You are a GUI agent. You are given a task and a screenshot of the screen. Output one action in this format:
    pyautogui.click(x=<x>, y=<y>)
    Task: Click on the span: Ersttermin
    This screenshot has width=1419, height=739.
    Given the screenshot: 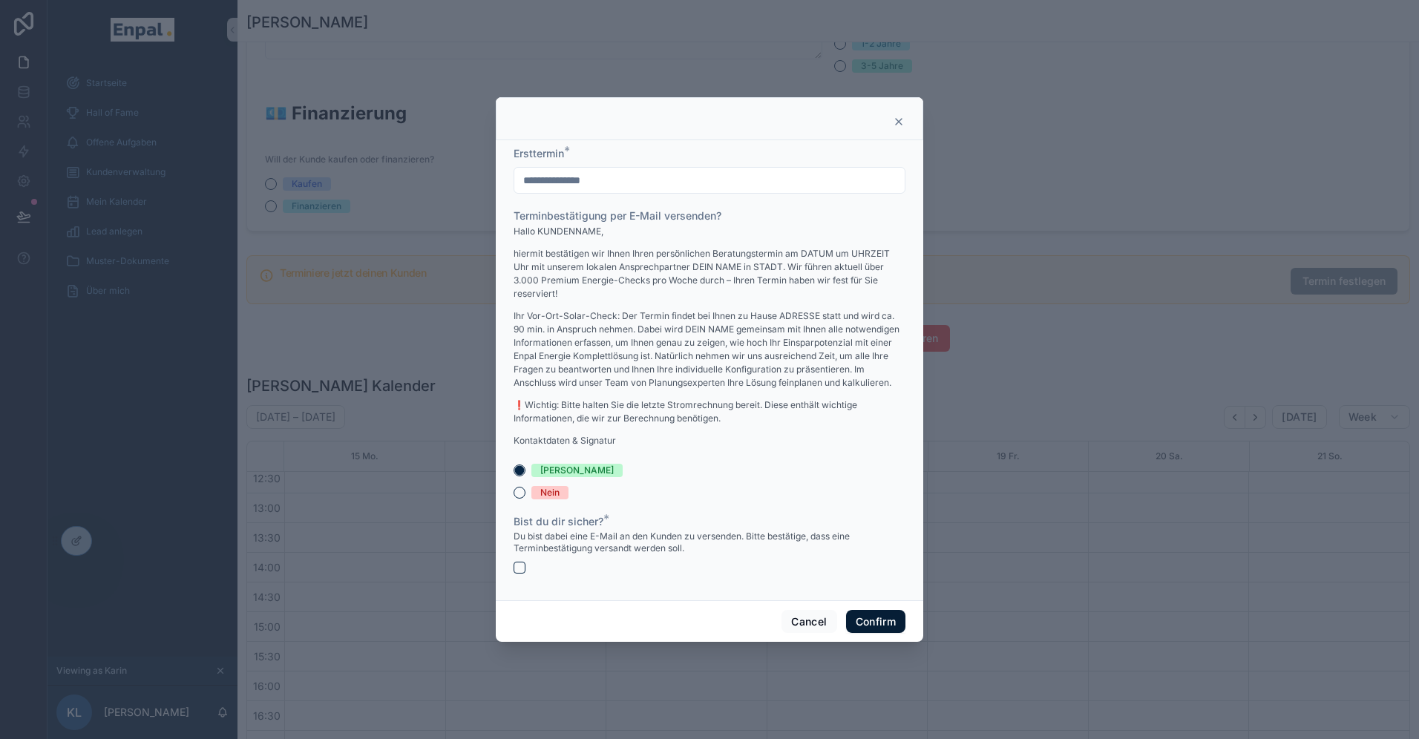 What is the action you would take?
    pyautogui.click(x=539, y=153)
    